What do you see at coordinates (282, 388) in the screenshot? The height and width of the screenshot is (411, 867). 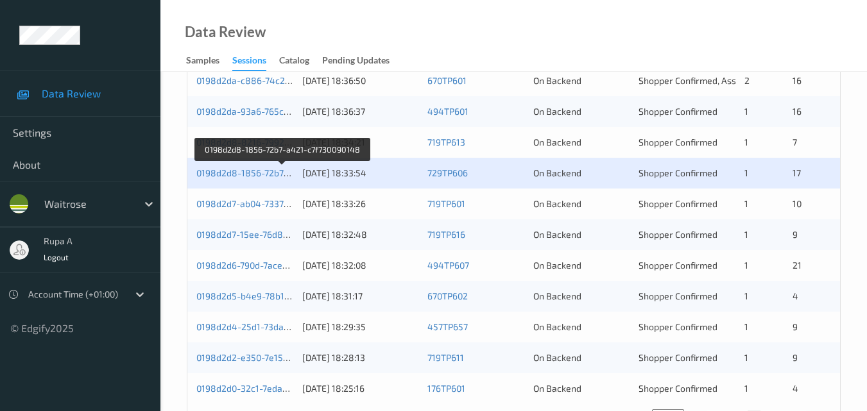 I see `a: 0198d2d0-32c1-7eda-9905-4ffec7349403` at bounding box center [282, 388].